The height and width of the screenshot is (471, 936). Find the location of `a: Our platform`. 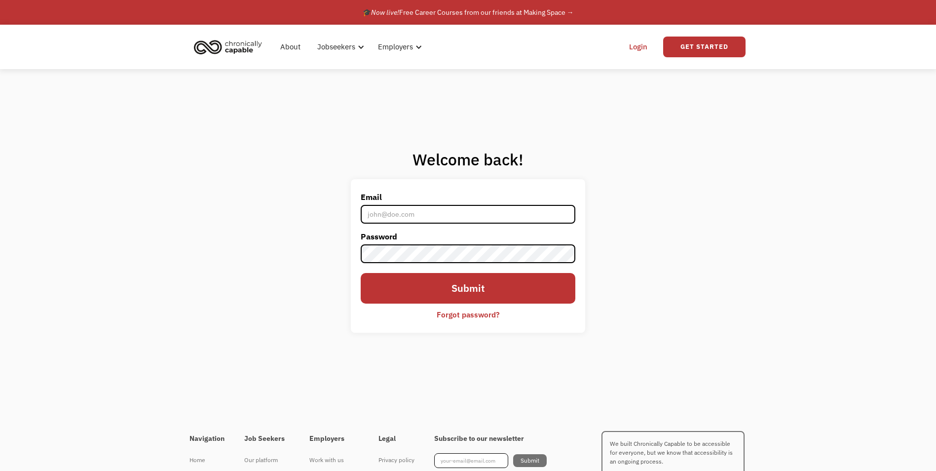

a: Our platform is located at coordinates (267, 460).